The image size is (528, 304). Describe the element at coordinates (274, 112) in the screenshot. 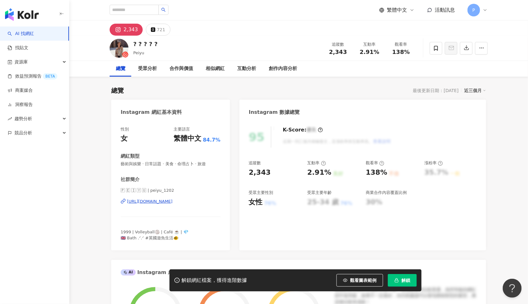

I see `div: Instagram 數據總覽` at that location.